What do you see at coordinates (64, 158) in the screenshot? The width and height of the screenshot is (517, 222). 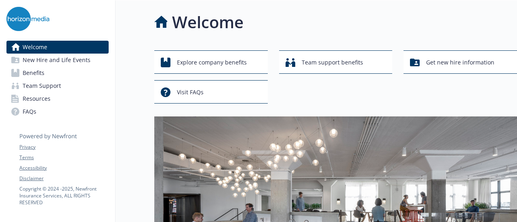 I see `a: Terms` at bounding box center [64, 158].